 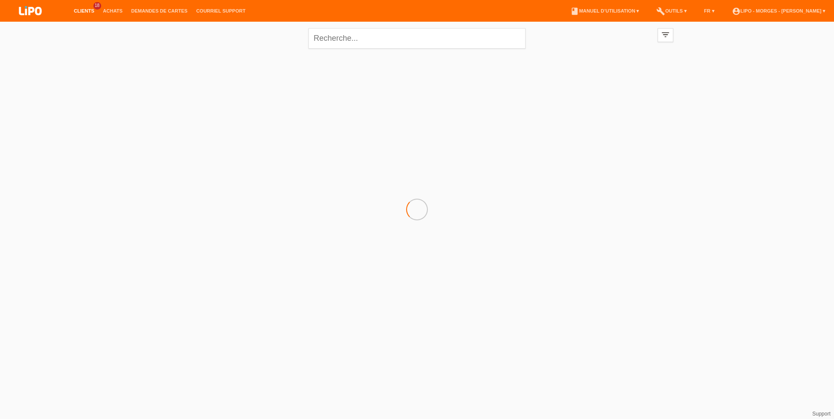 I want to click on input: Recherche..., so click(x=417, y=38).